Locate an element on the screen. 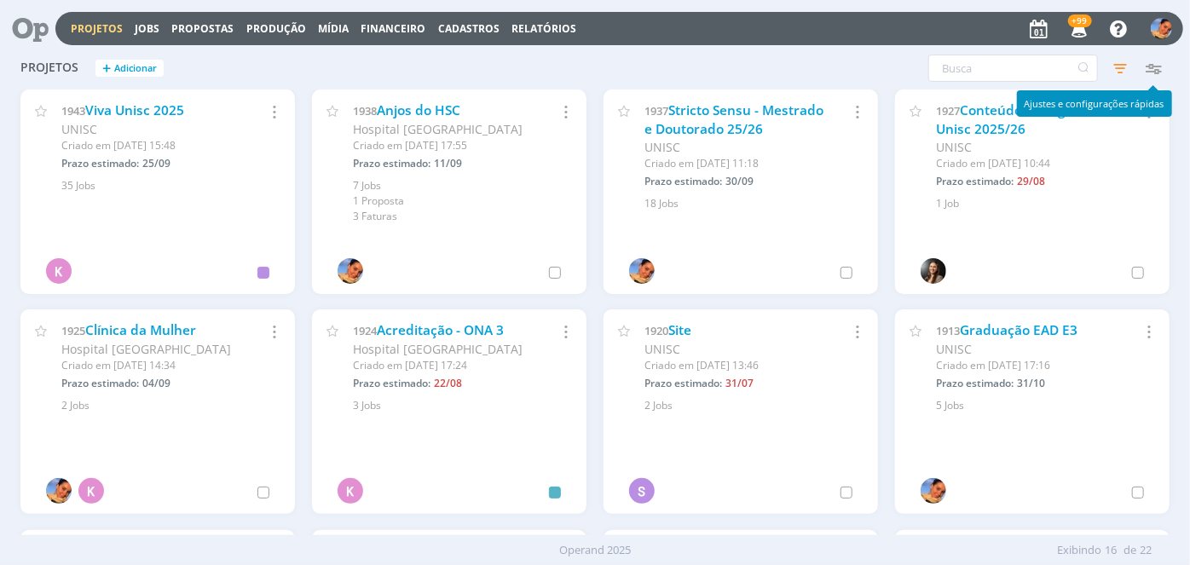 The width and height of the screenshot is (1190, 565). button: L is located at coordinates (1161, 28).